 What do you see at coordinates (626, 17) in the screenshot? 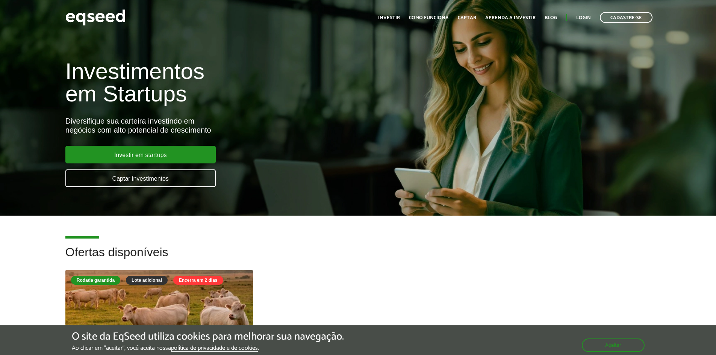
I see `a: Cadastre-se` at bounding box center [626, 17].